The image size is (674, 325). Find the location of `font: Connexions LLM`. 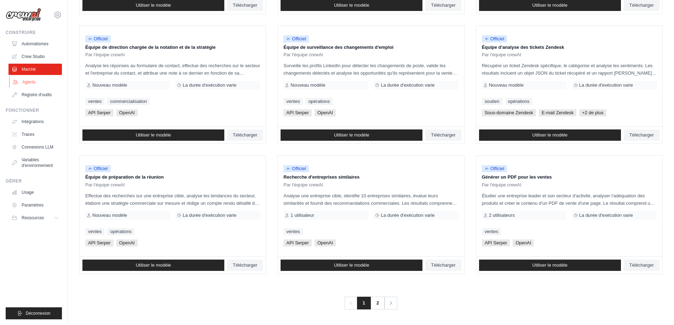

font: Connexions LLM is located at coordinates (37, 147).